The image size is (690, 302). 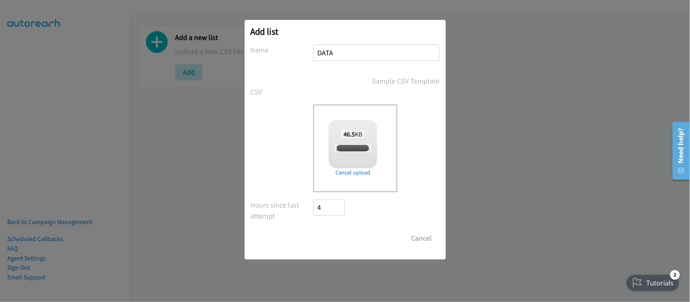 What do you see at coordinates (422, 239) in the screenshot?
I see `button: Cancel` at bounding box center [422, 239].